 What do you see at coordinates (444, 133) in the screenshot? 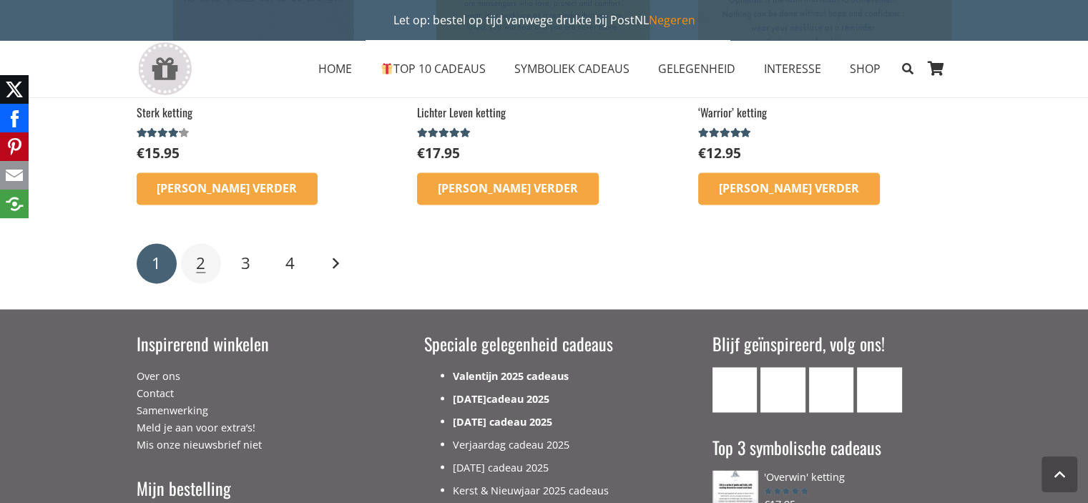
I see `div: Gewaardeerd 4.83 uit 5` at bounding box center [444, 133].